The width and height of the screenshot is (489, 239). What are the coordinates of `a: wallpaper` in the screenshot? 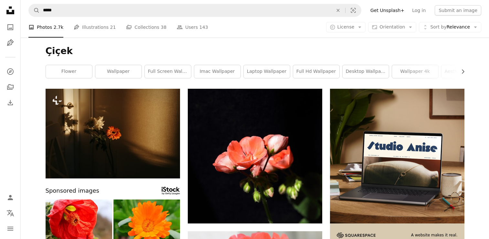 It's located at (118, 71).